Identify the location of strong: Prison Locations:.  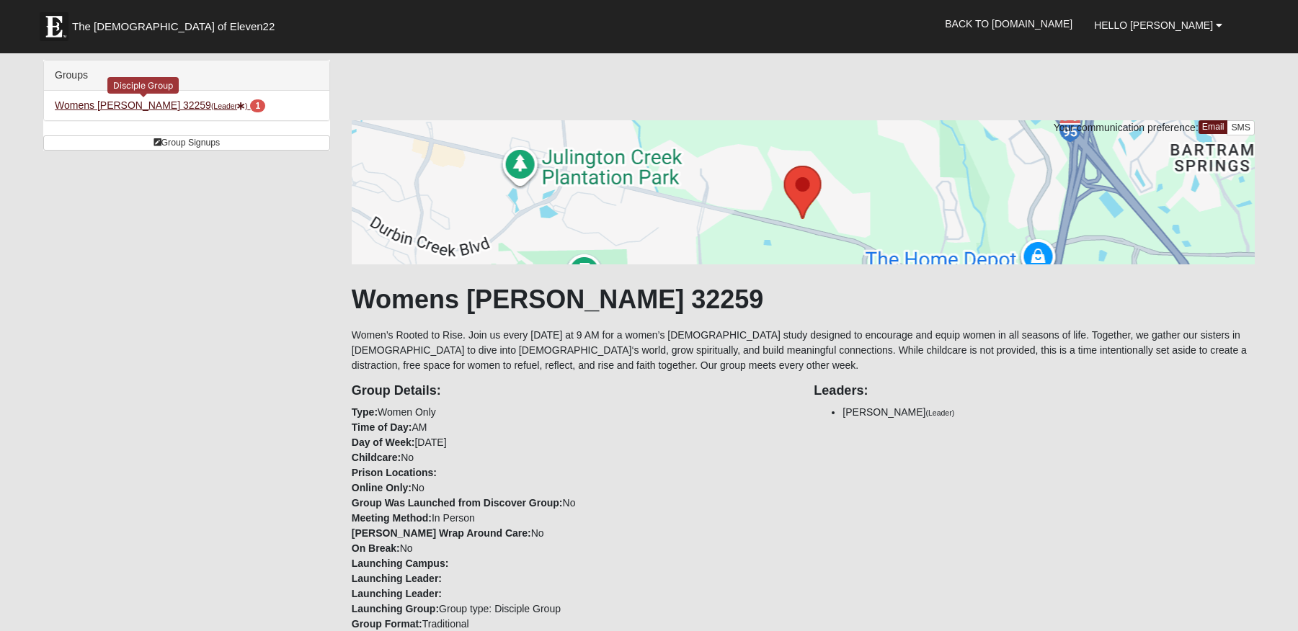
(394, 473).